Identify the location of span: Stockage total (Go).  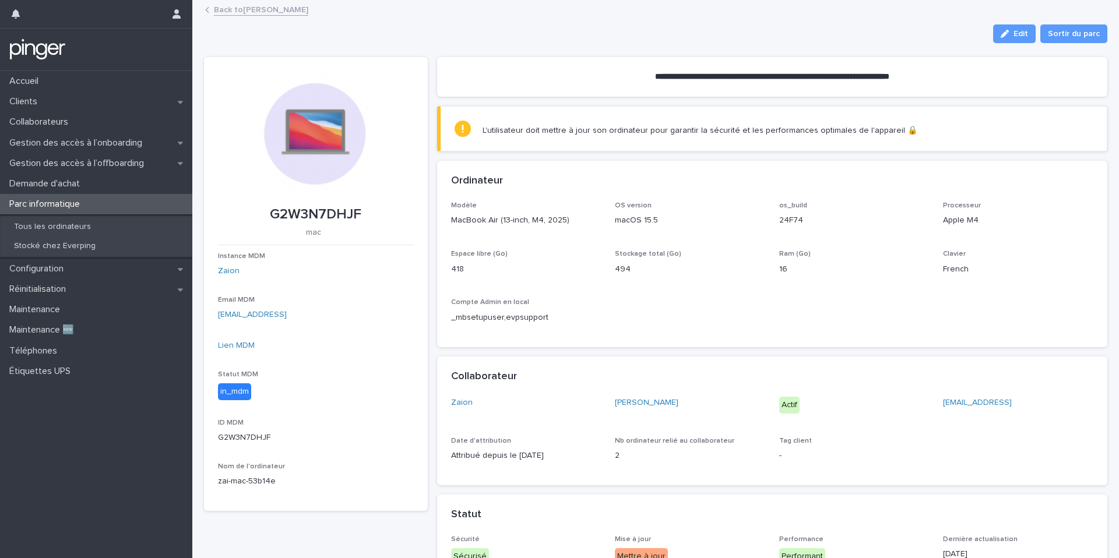
(648, 254).